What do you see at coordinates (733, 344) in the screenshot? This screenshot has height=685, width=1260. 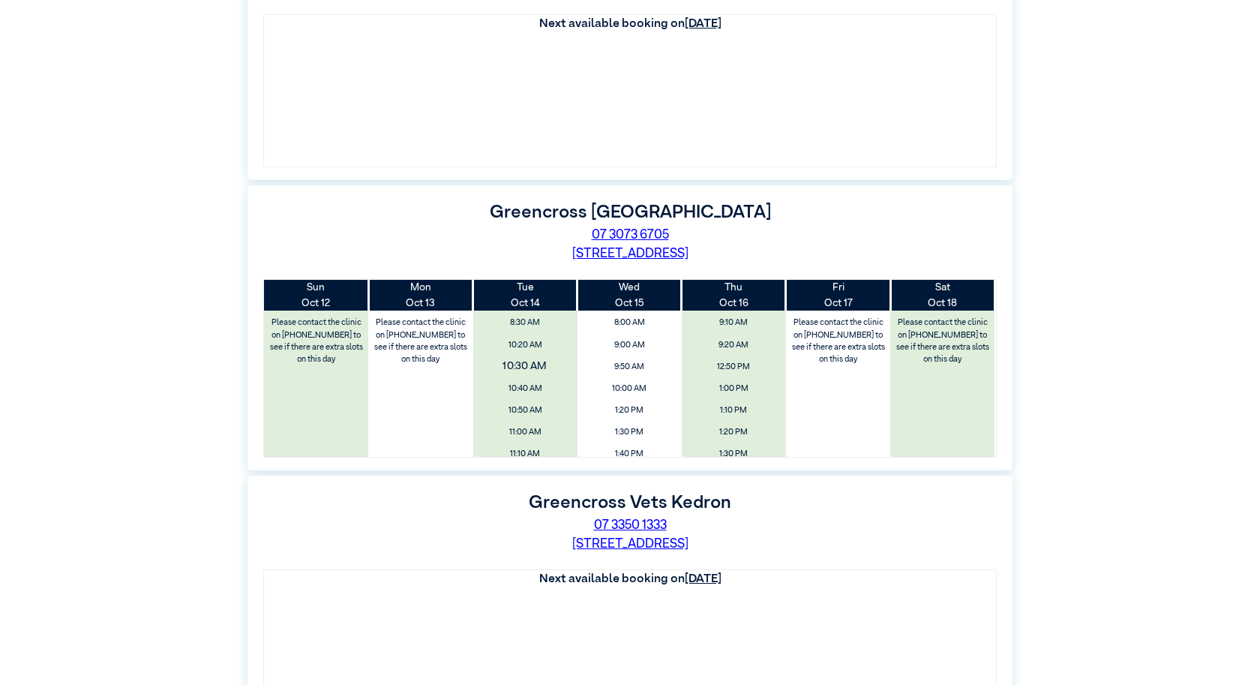 I see `span: 9:20 AM` at bounding box center [733, 344].